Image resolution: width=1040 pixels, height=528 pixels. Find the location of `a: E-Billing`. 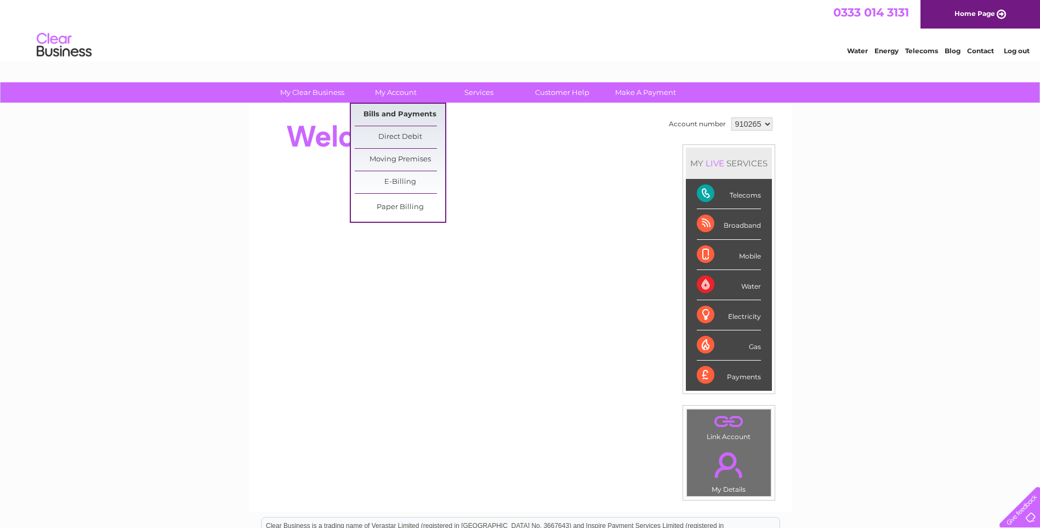

a: E-Billing is located at coordinates (400, 182).